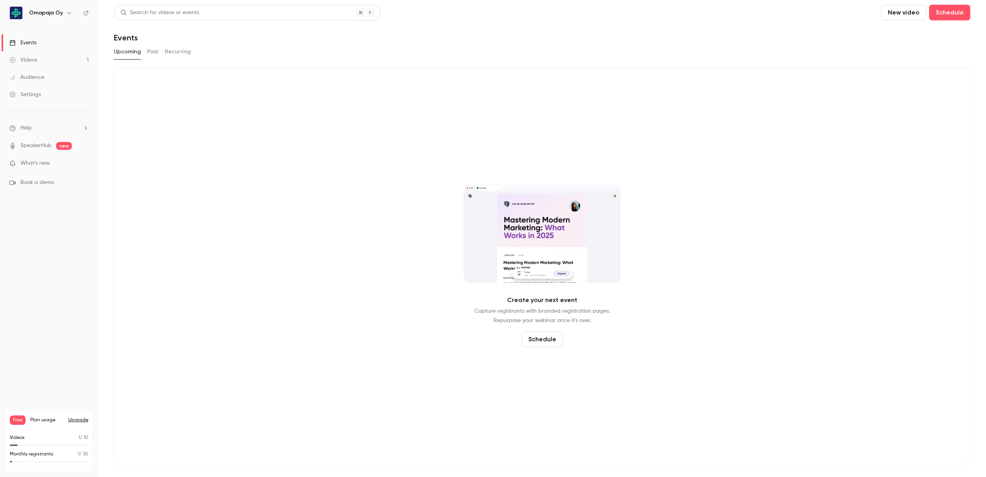 The image size is (986, 477). What do you see at coordinates (78, 420) in the screenshot?
I see `button: Upgrade` at bounding box center [78, 420].